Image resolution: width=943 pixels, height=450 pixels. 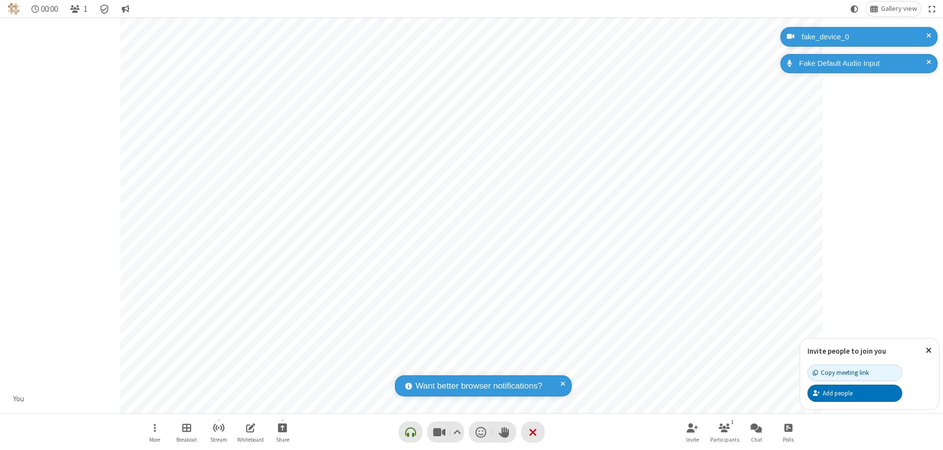 What do you see at coordinates (756, 432) in the screenshot?
I see `button: Open chat` at bounding box center [756, 432].